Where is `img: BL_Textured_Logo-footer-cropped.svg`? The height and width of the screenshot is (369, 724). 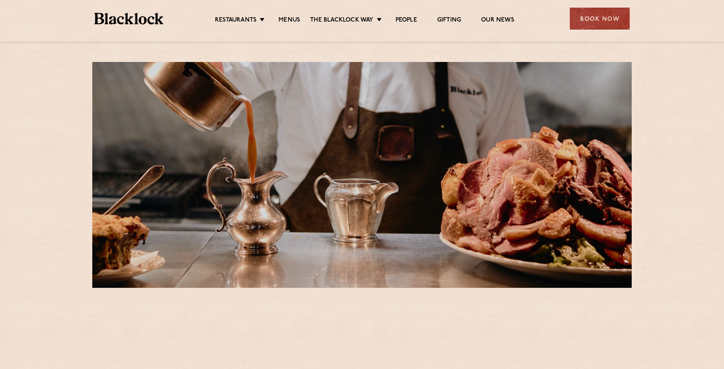
img: BL_Textured_Logo-footer-cropped.svg is located at coordinates (129, 18).